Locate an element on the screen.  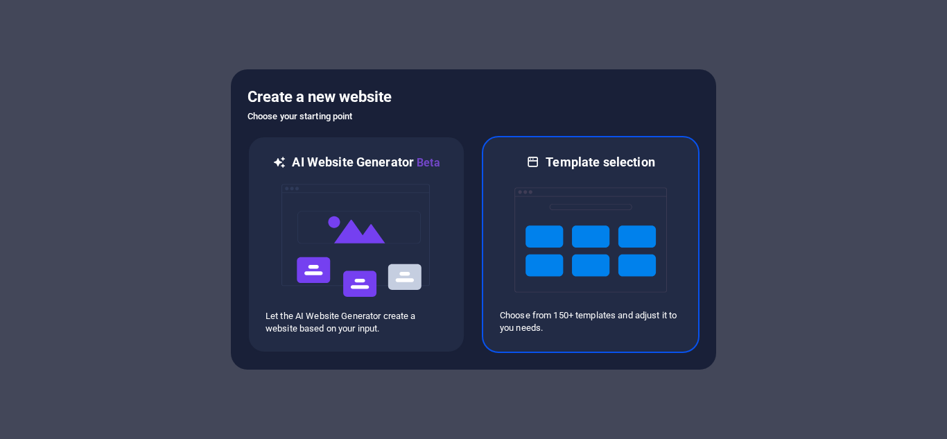
p: Let the AI Website Generator create a website based on your input. is located at coordinates (356, 322).